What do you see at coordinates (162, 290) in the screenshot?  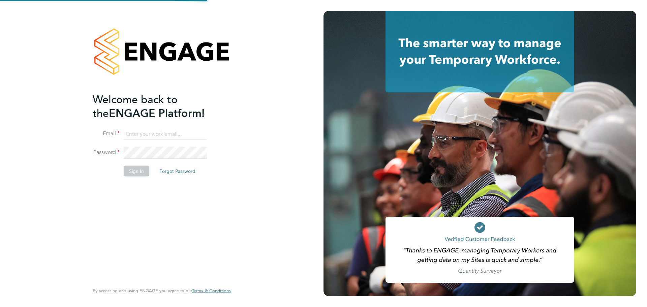 I see `span: By accessing and using ENGAGE you agree to our` at bounding box center [162, 290].